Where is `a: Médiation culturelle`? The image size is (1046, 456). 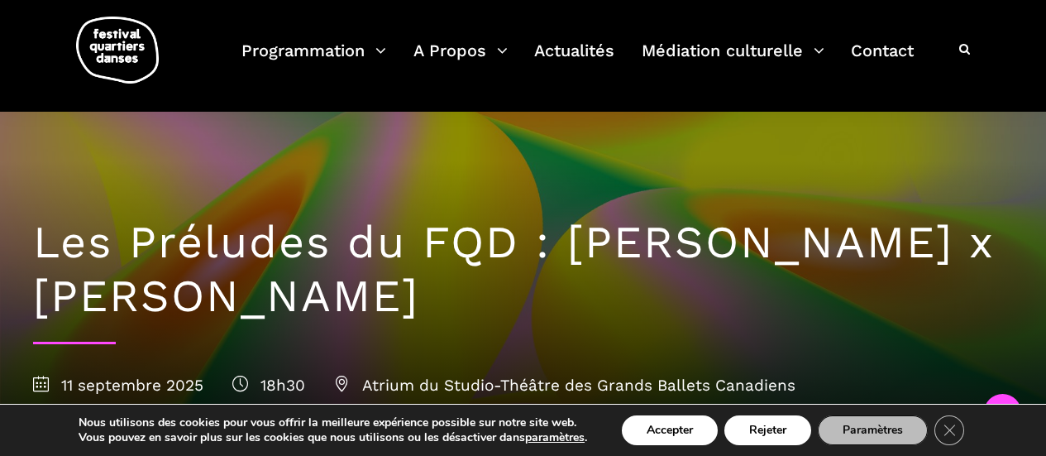 a: Médiation culturelle is located at coordinates (733, 60).